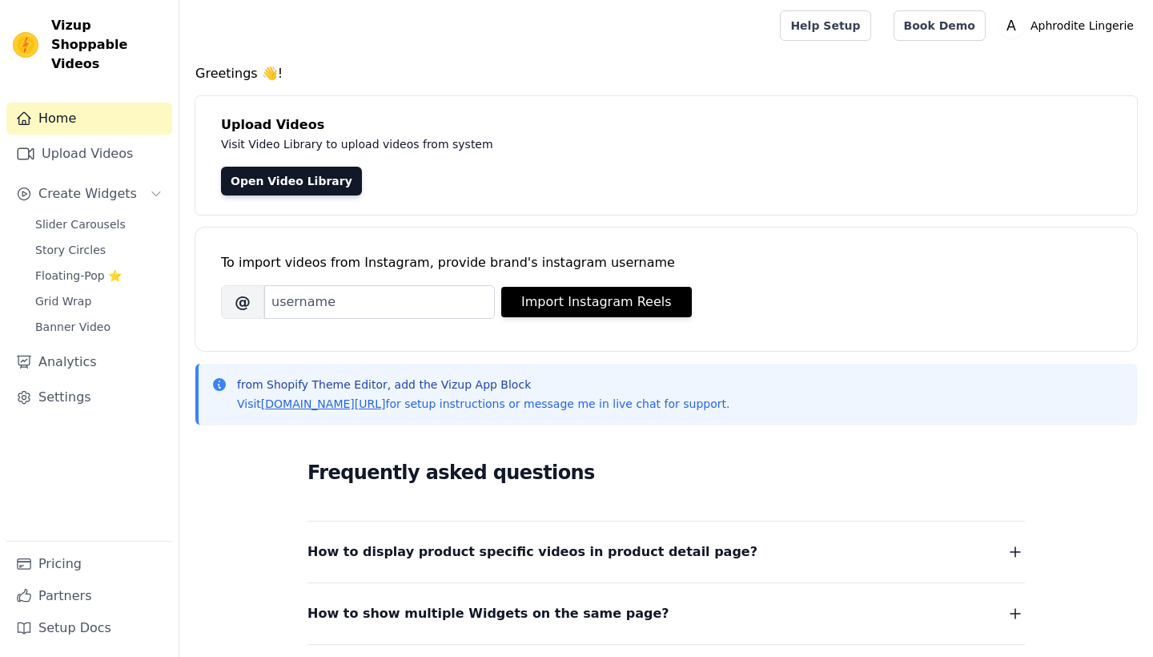  Describe the element at coordinates (63, 301) in the screenshot. I see `span: Grid Wrap` at that location.